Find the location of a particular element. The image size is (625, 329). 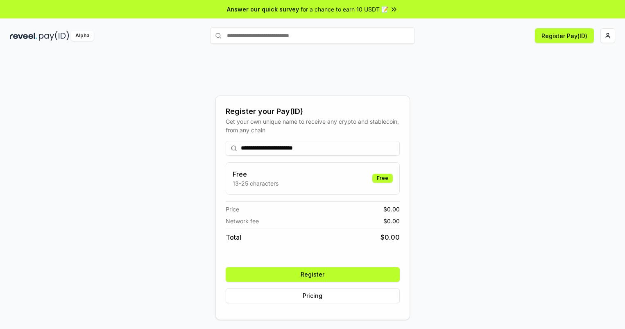

div: Free is located at coordinates (383, 178).